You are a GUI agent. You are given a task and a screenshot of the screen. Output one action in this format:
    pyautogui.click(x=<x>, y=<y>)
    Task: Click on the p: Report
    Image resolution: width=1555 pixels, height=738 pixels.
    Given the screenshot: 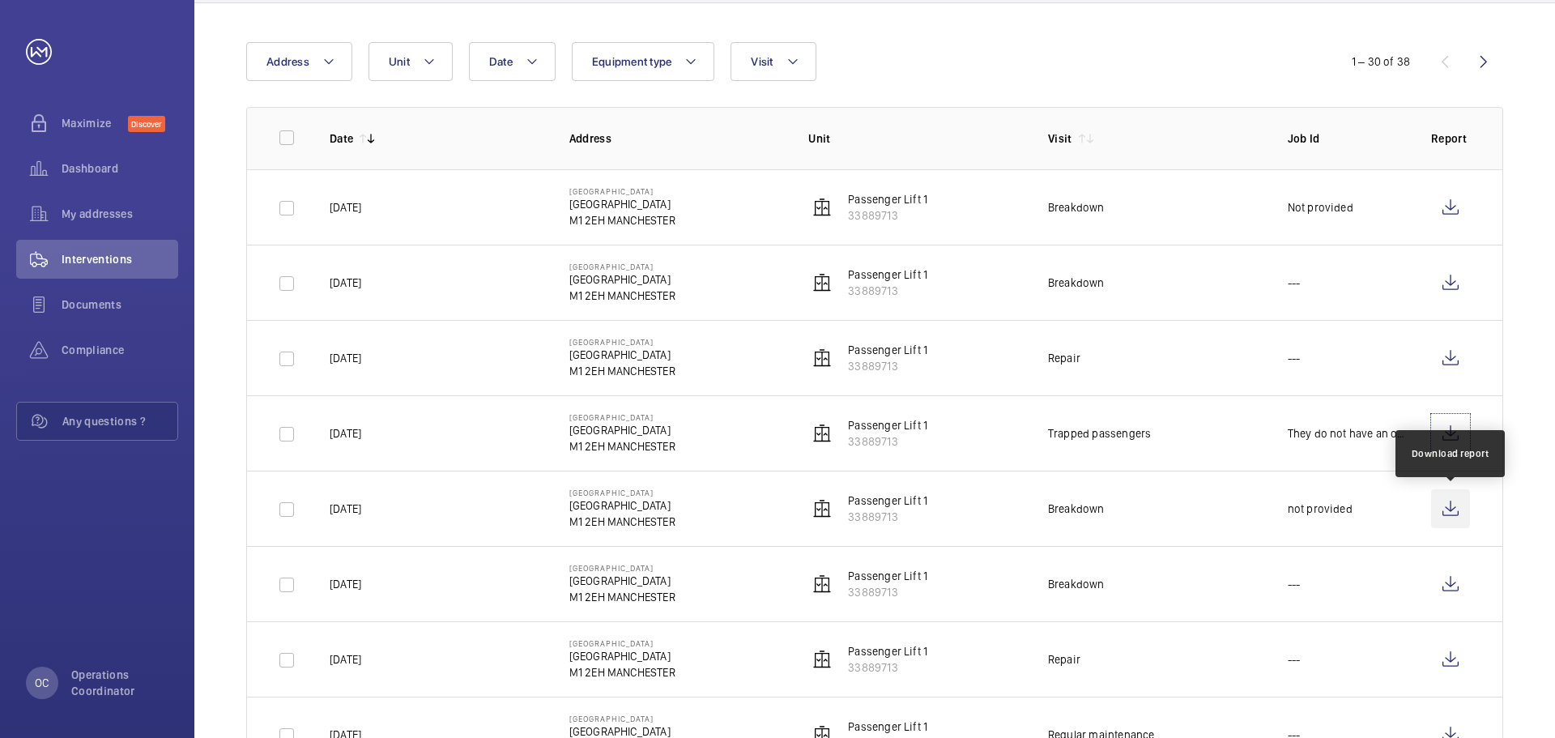 What is the action you would take?
    pyautogui.click(x=1451, y=139)
    